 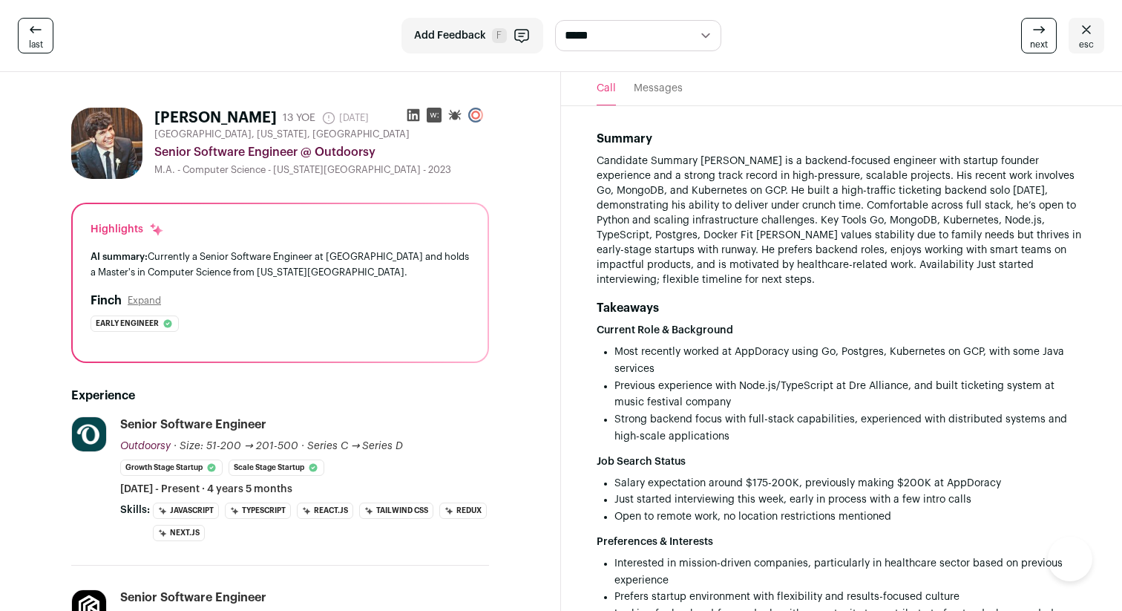 What do you see at coordinates (850, 517) in the screenshot?
I see `li: Open to remote work, no location restrictions mentioned` at bounding box center [850, 517].